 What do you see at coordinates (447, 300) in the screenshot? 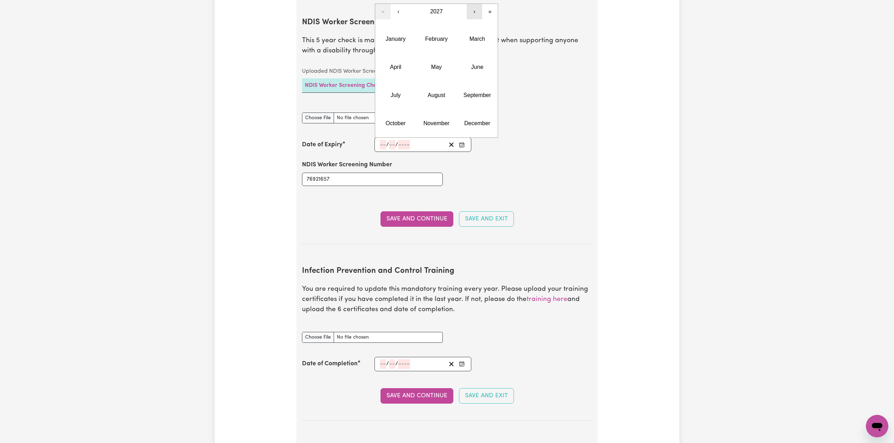
I see `p: You are required to update this mandatory training every year. Please upload your training certif...` at bounding box center [447, 300].